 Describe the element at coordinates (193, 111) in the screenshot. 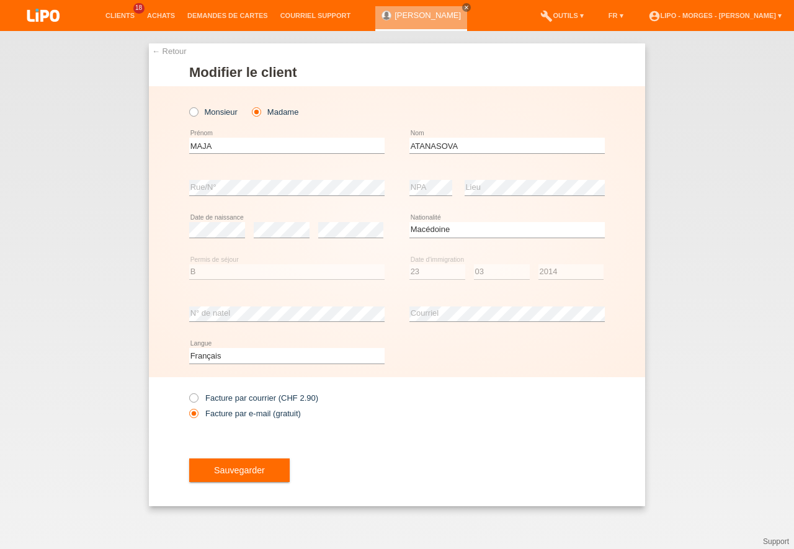

I see `input: Monsieur` at that location.